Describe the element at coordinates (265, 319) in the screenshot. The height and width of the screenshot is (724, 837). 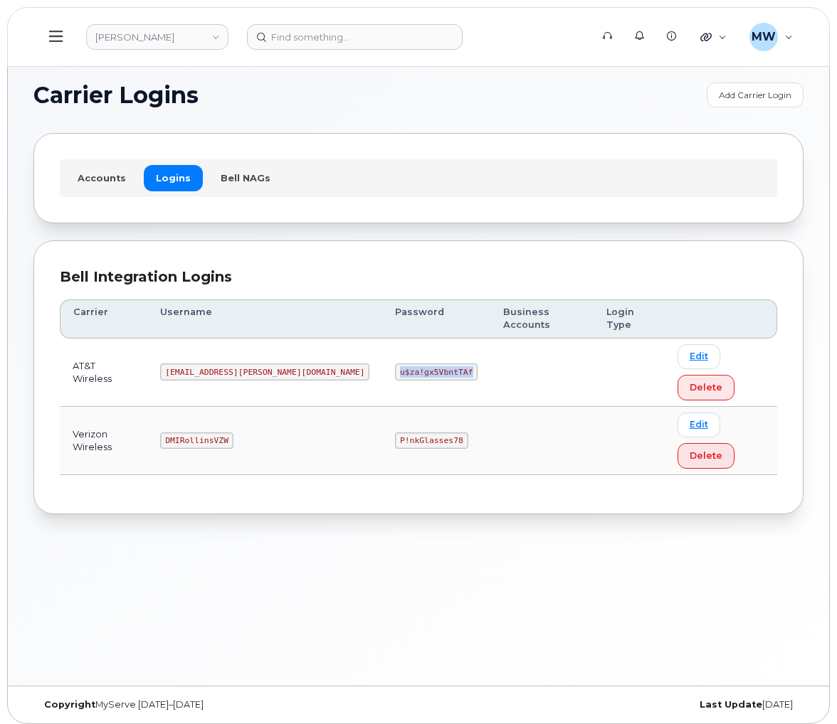
I see `th: Username` at that location.